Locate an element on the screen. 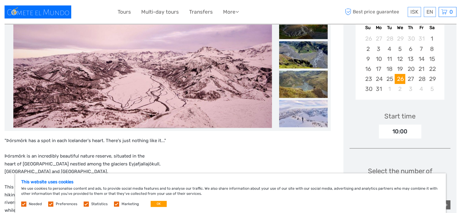 This screenshot has height=213, width=461. div: Choose Tuesday, August 4th, 2026 is located at coordinates (389, 49).